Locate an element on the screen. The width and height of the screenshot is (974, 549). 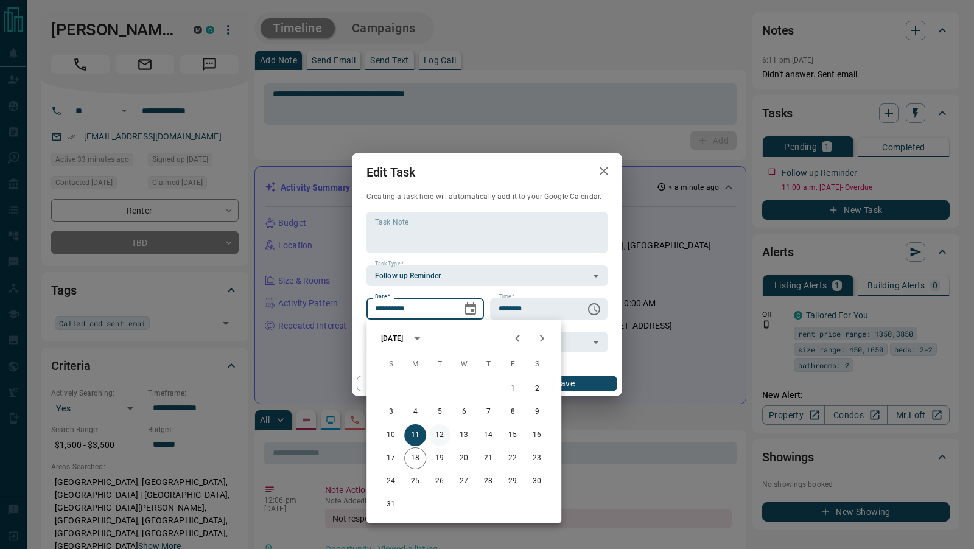
label: Date is located at coordinates (382, 296).